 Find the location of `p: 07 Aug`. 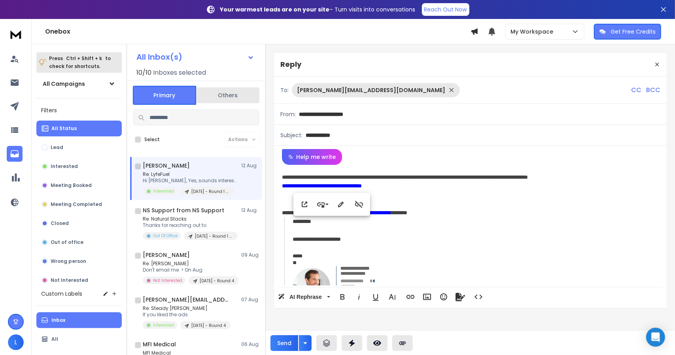

p: 07 Aug is located at coordinates (250, 300).